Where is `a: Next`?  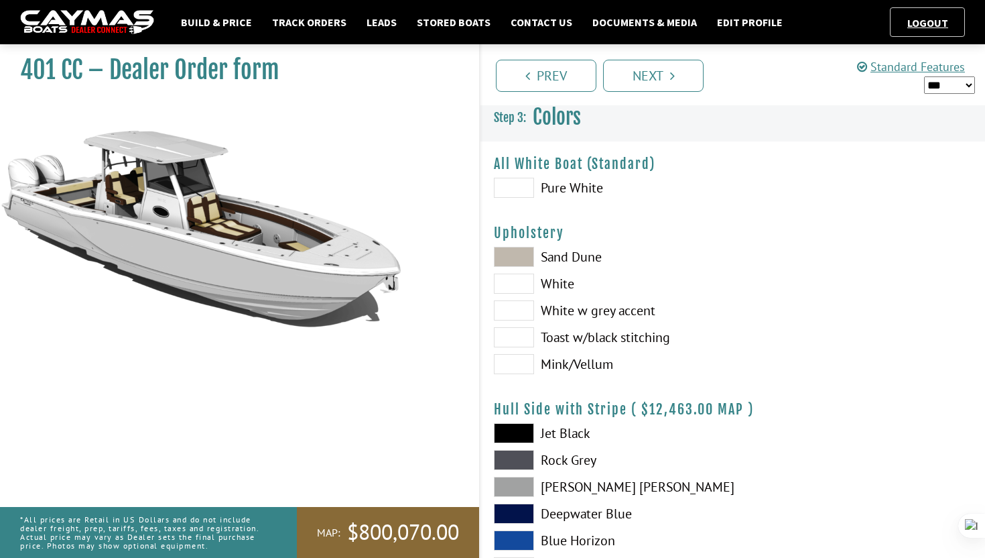 a: Next is located at coordinates (654, 76).